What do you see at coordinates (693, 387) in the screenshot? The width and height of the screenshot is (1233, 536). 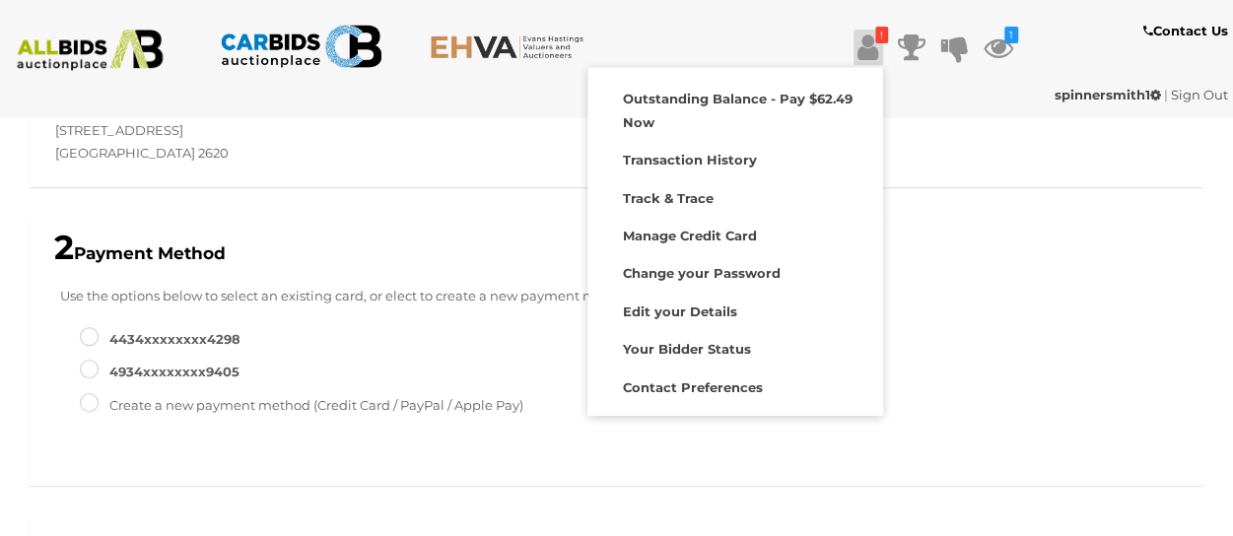 I see `strong: Contact Preferences` at bounding box center [693, 387].